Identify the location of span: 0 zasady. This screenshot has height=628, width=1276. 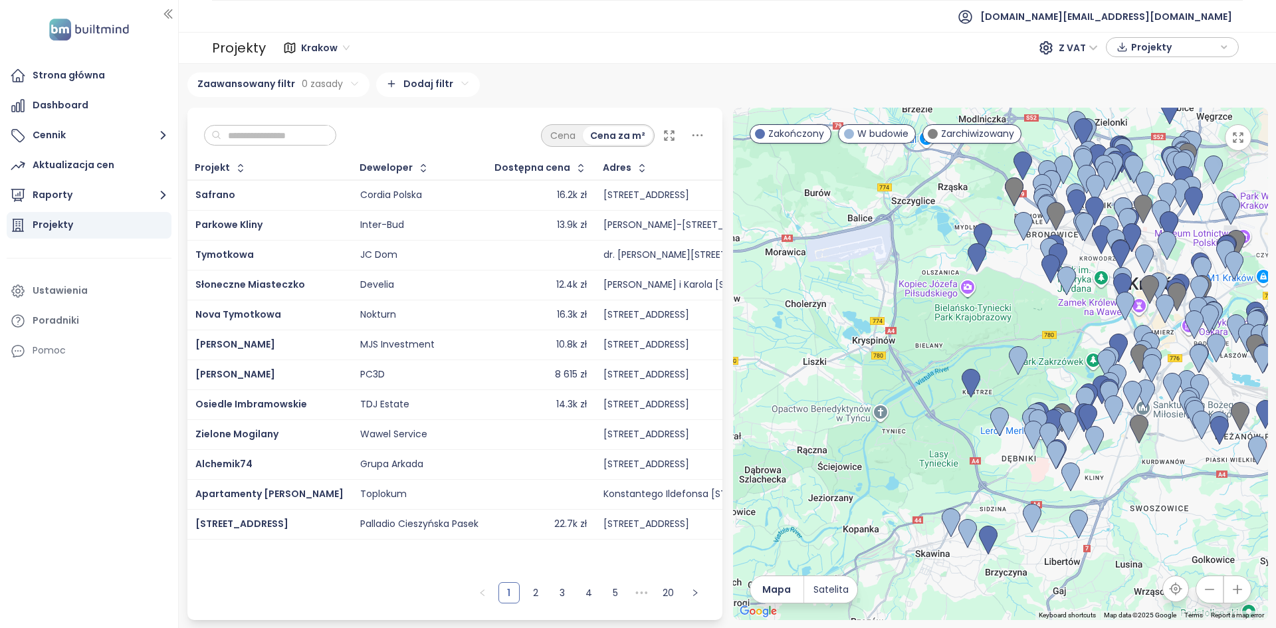
(322, 84).